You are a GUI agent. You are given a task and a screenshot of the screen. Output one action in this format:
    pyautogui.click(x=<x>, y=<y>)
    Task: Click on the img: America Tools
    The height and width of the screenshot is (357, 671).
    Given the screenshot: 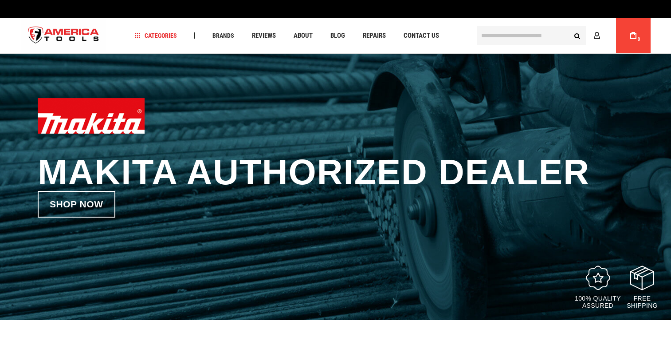 What is the action you would take?
    pyautogui.click(x=64, y=35)
    